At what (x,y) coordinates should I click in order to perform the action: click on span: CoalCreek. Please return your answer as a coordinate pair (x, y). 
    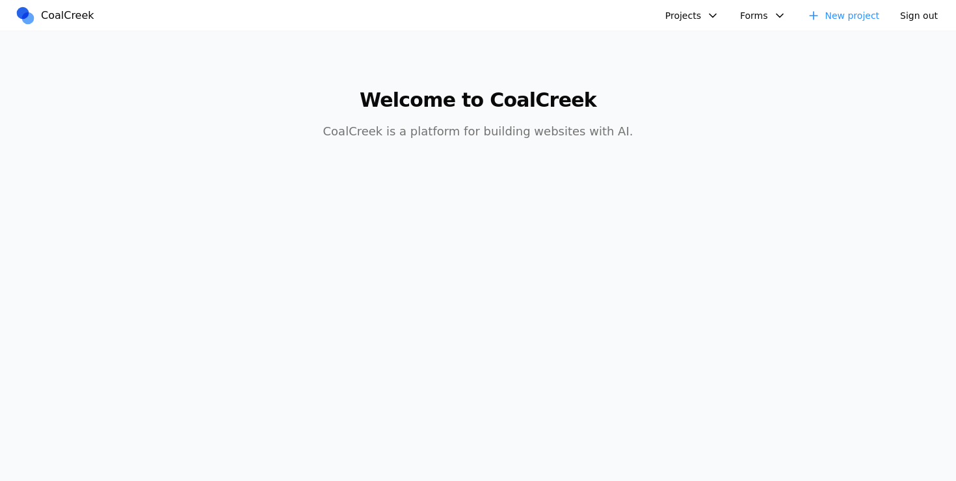
    Looking at the image, I should click on (68, 16).